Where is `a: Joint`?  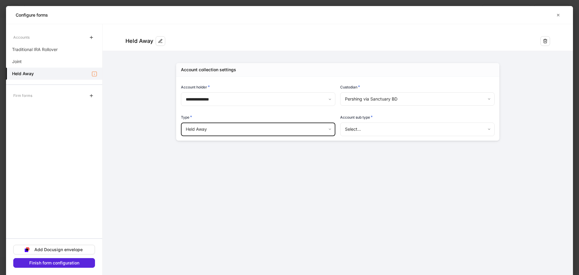 a: Joint is located at coordinates (54, 61).